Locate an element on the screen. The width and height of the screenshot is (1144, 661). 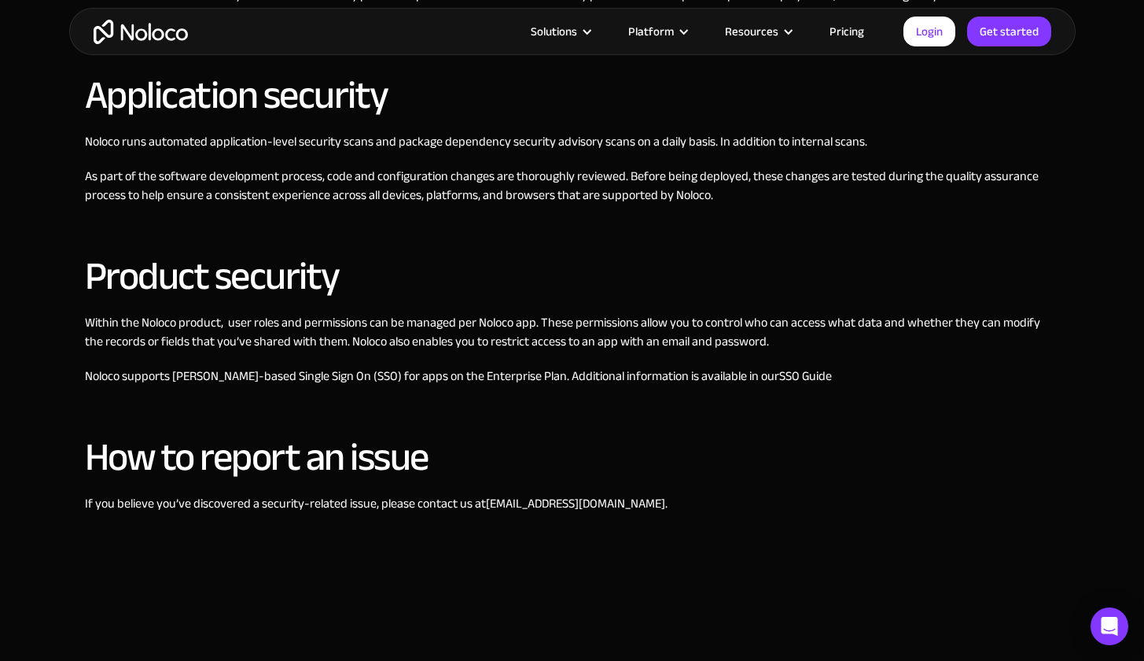
p: Noloco runs automated application-level security scans and package dependency security advisory s... is located at coordinates (573, 142).